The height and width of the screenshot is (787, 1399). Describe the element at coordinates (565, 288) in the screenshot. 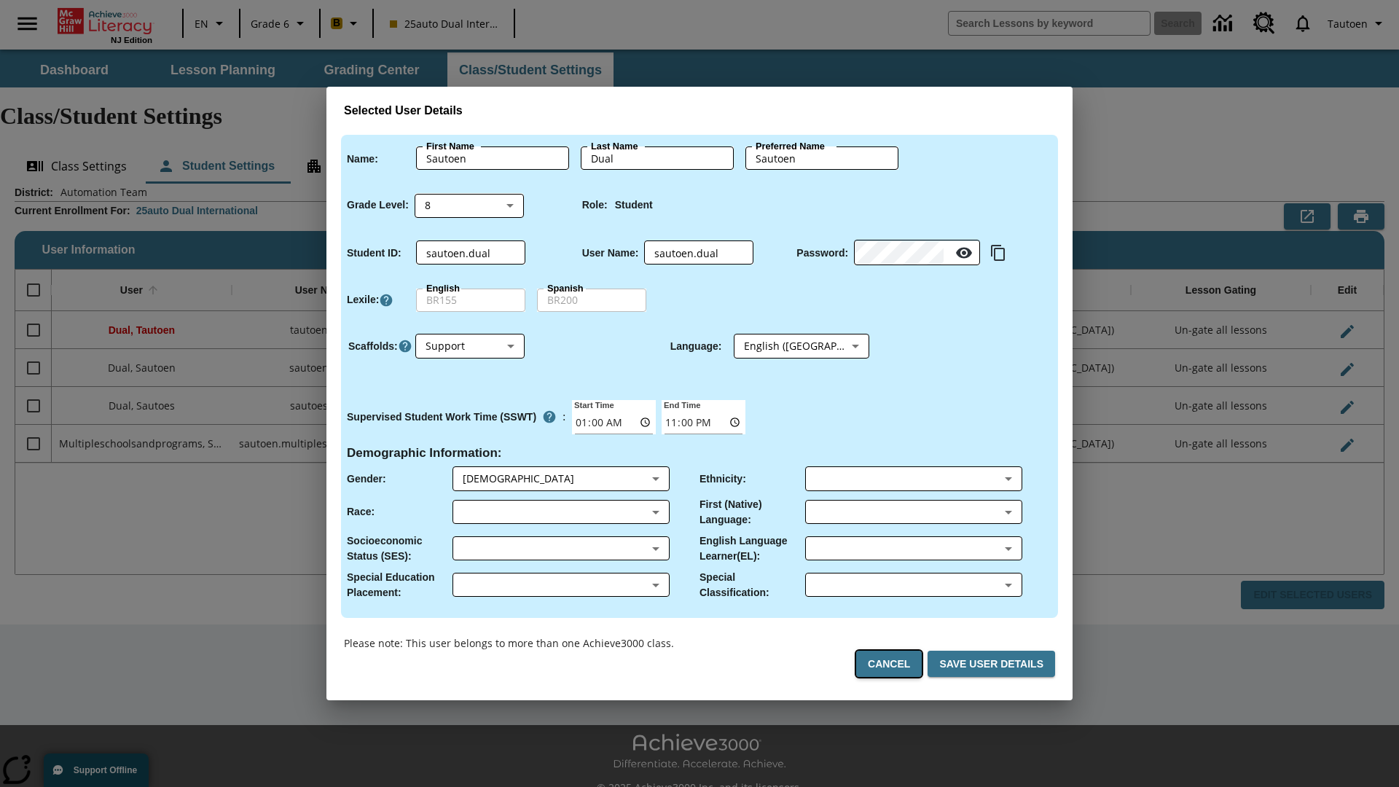

I see `label: Spanish` at that location.